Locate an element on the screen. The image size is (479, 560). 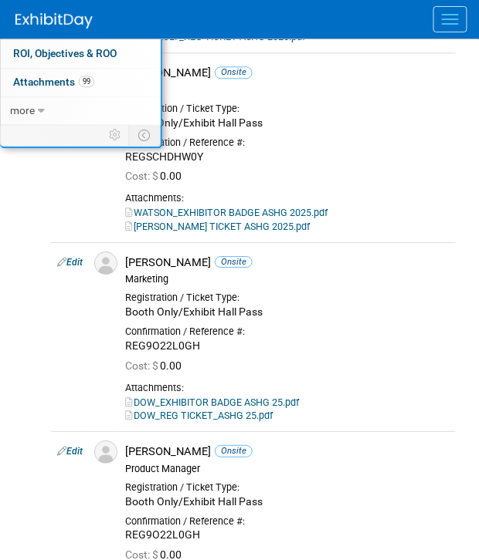
button: Menu is located at coordinates (450, 19).